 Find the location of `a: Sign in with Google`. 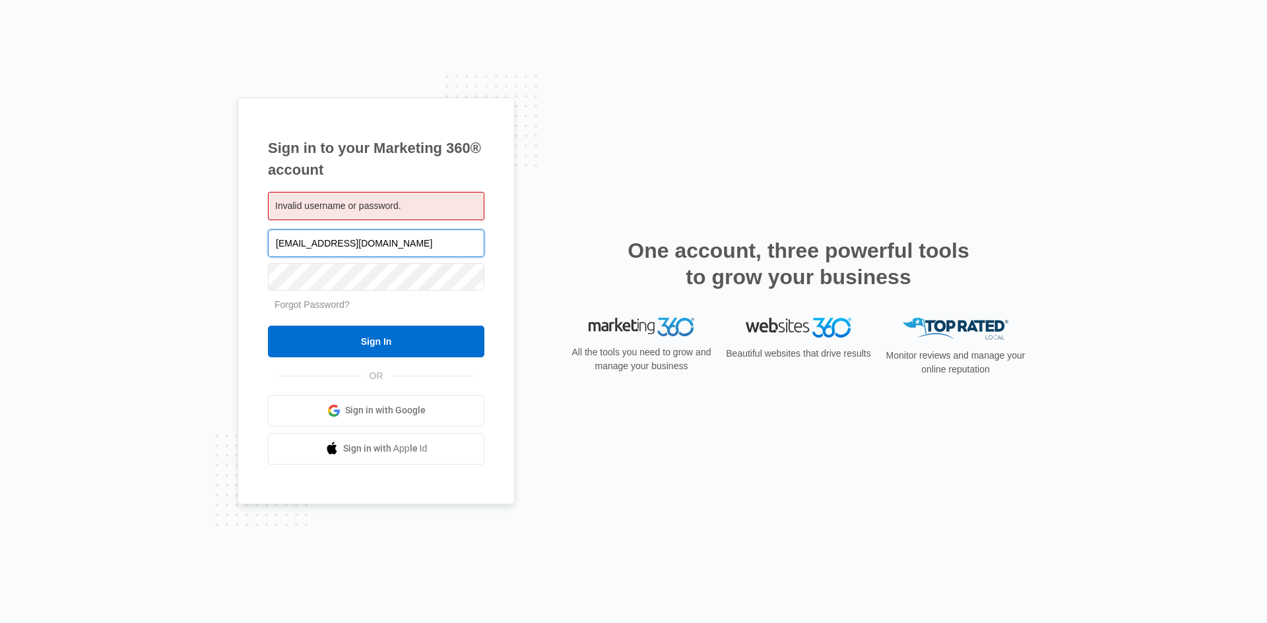

a: Sign in with Google is located at coordinates (376, 411).